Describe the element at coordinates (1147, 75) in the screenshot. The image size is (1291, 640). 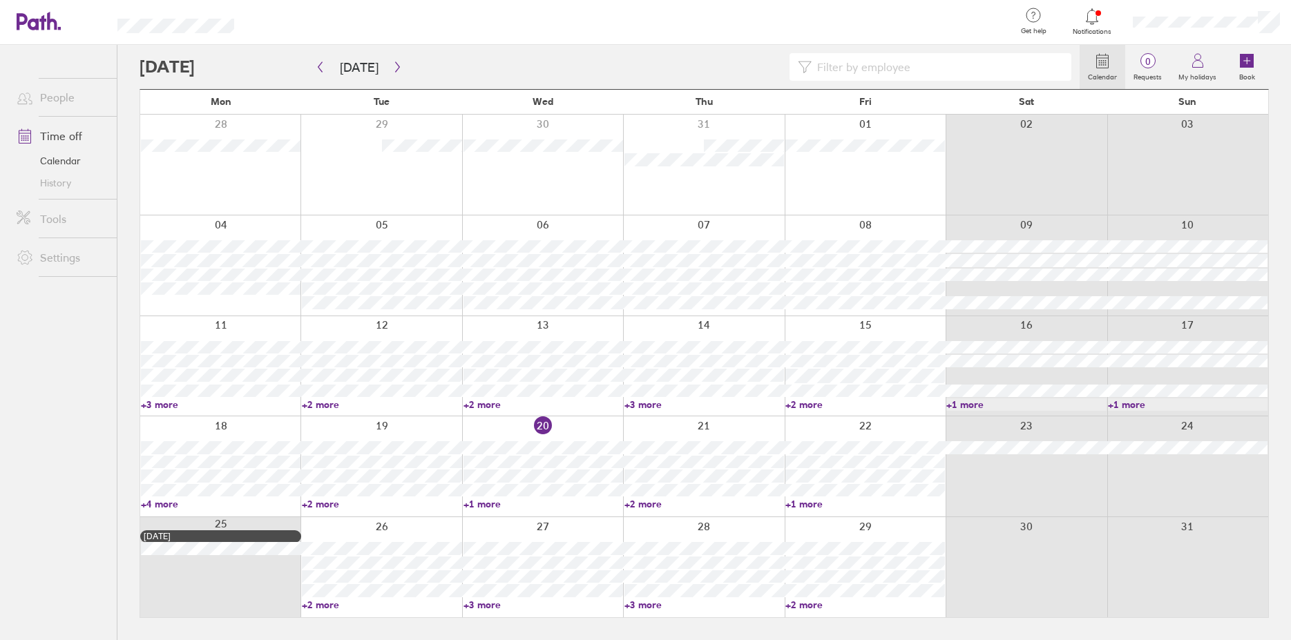
I see `label: Requests` at that location.